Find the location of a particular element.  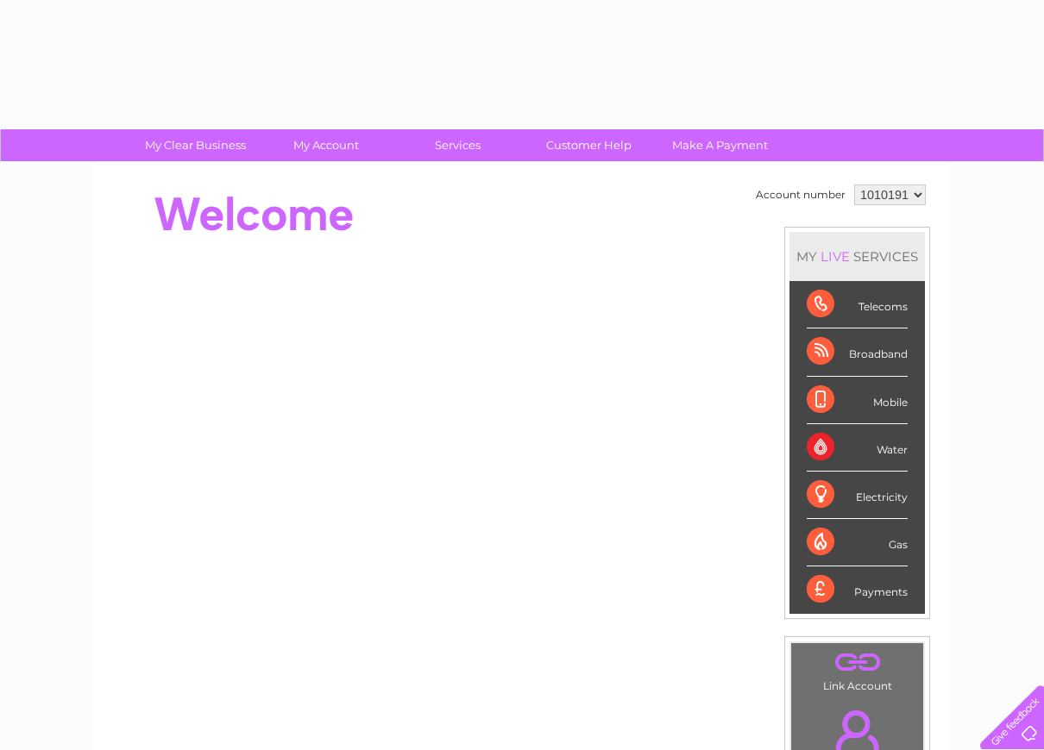

div: Electricity is located at coordinates (857, 495).